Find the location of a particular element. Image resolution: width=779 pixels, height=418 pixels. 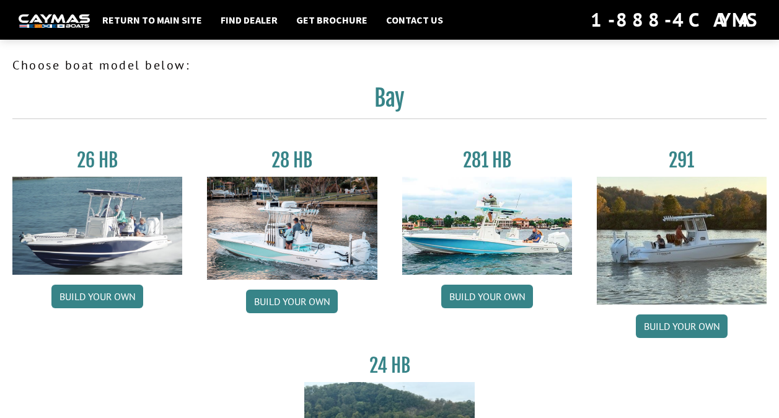

p: Choose boat model below: is located at coordinates (389, 65).